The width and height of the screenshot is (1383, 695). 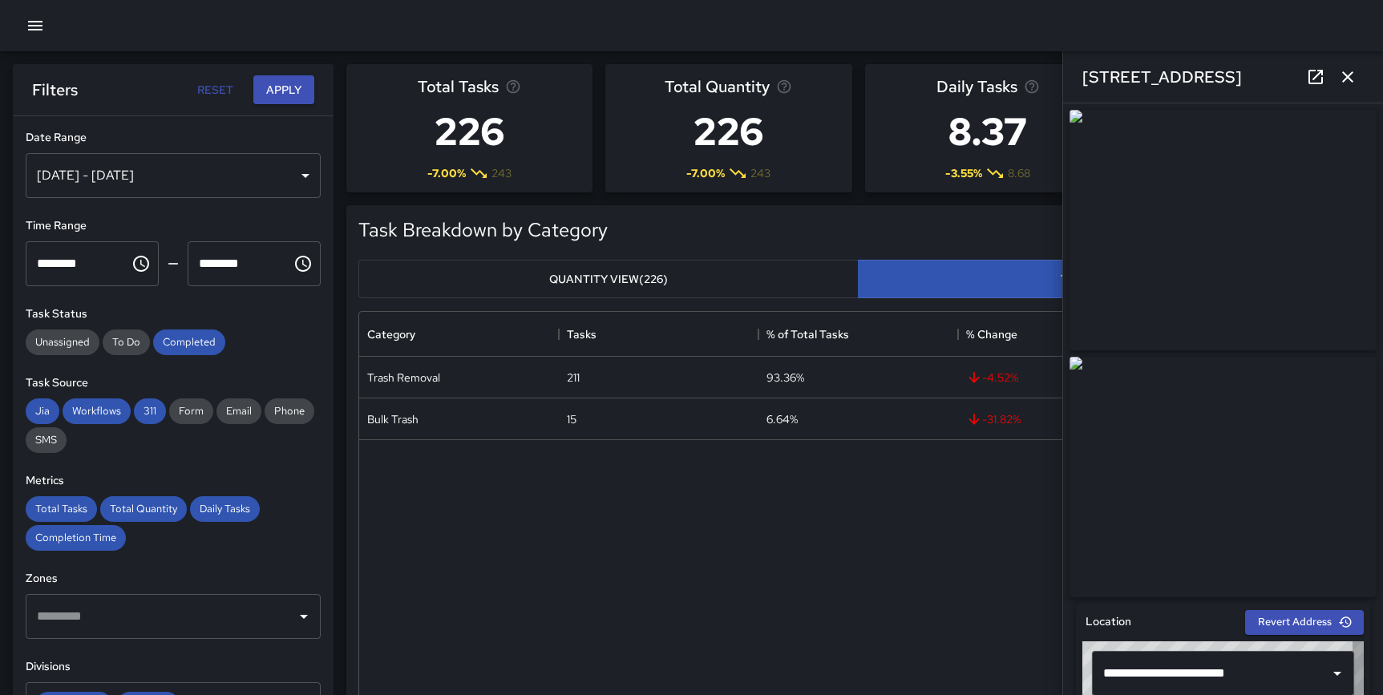 I want to click on div: 15, so click(x=572, y=419).